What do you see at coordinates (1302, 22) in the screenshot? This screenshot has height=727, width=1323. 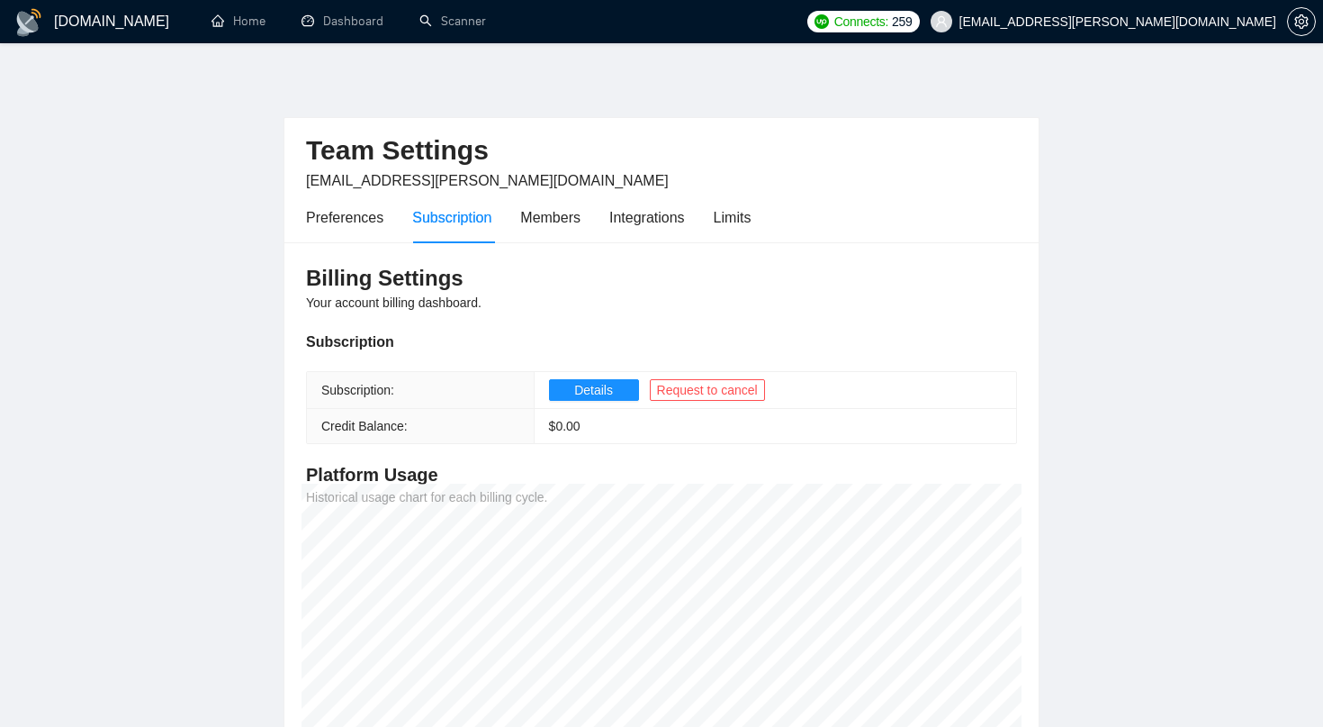 I see `button: setting` at bounding box center [1302, 22].